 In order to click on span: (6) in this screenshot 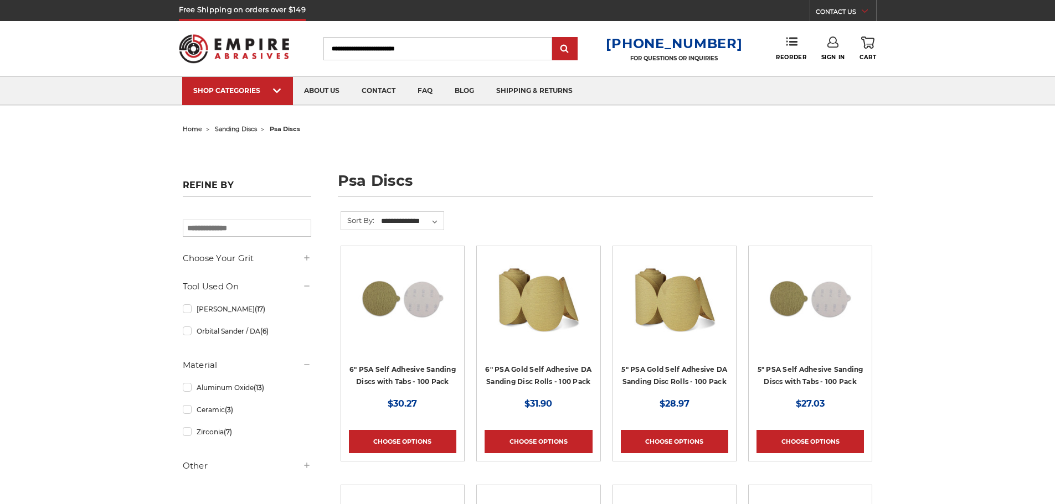, I will do `click(264, 331)`.